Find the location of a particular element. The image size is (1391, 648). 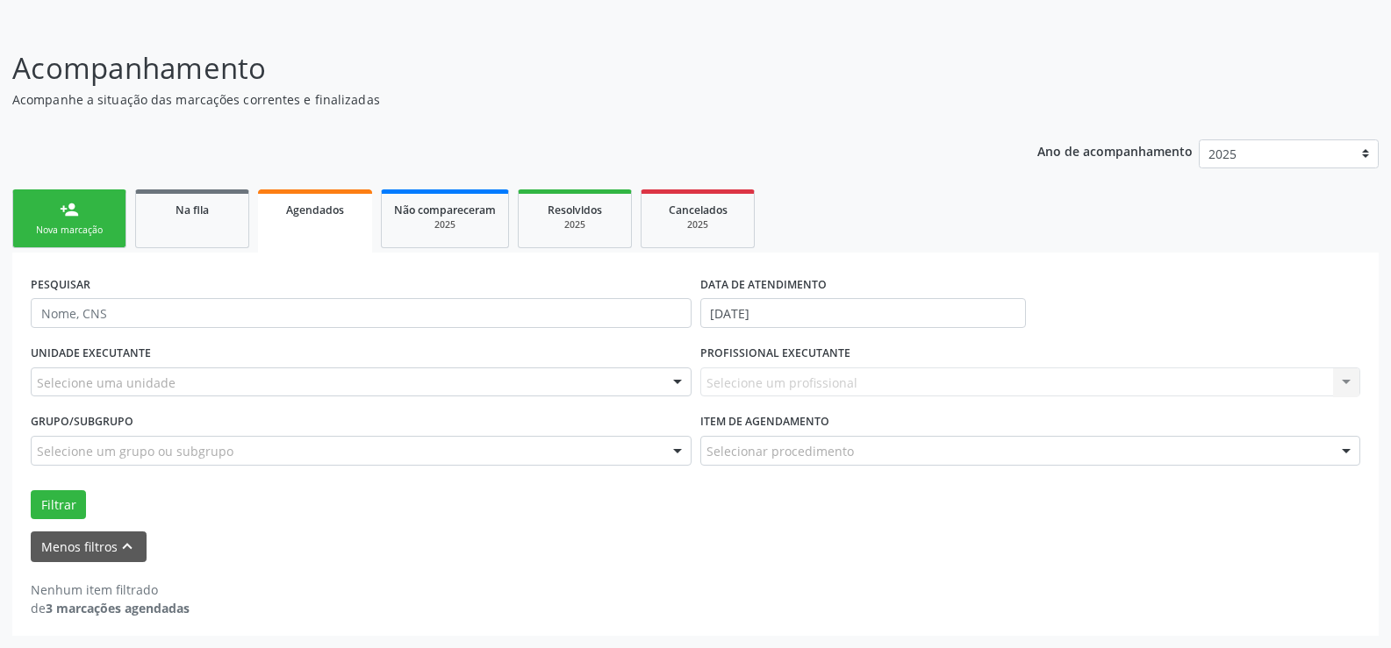

label: Item de agendamento is located at coordinates (764, 422).